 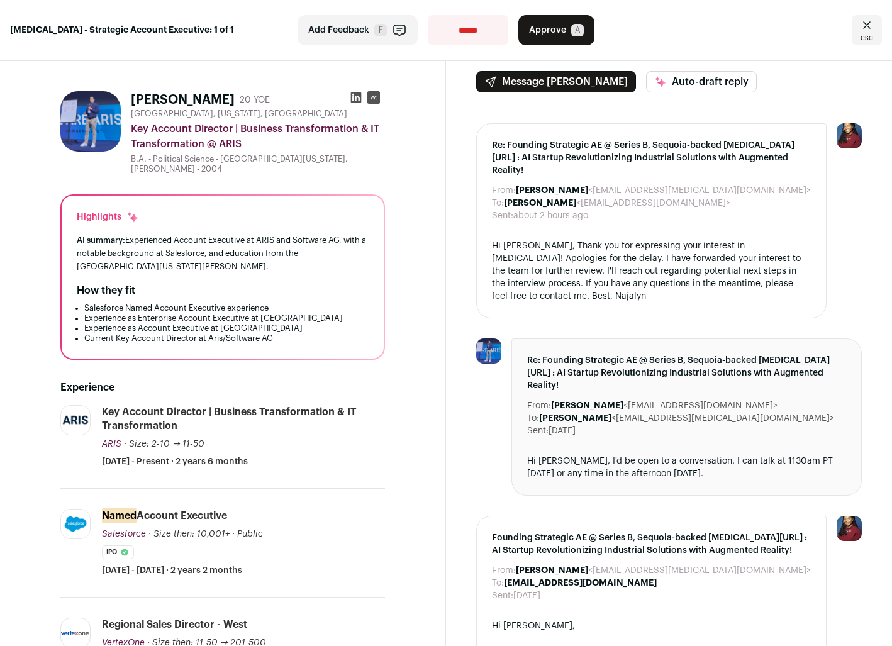 What do you see at coordinates (164, 516) in the screenshot?
I see `div: Account Executive` at bounding box center [164, 516].